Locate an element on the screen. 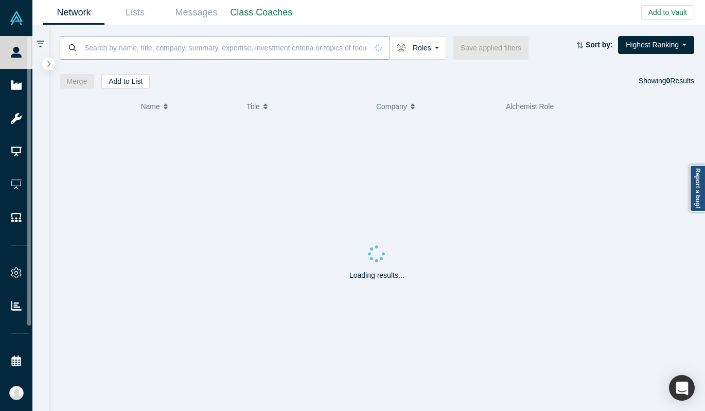  a: Network is located at coordinates (74, 12).